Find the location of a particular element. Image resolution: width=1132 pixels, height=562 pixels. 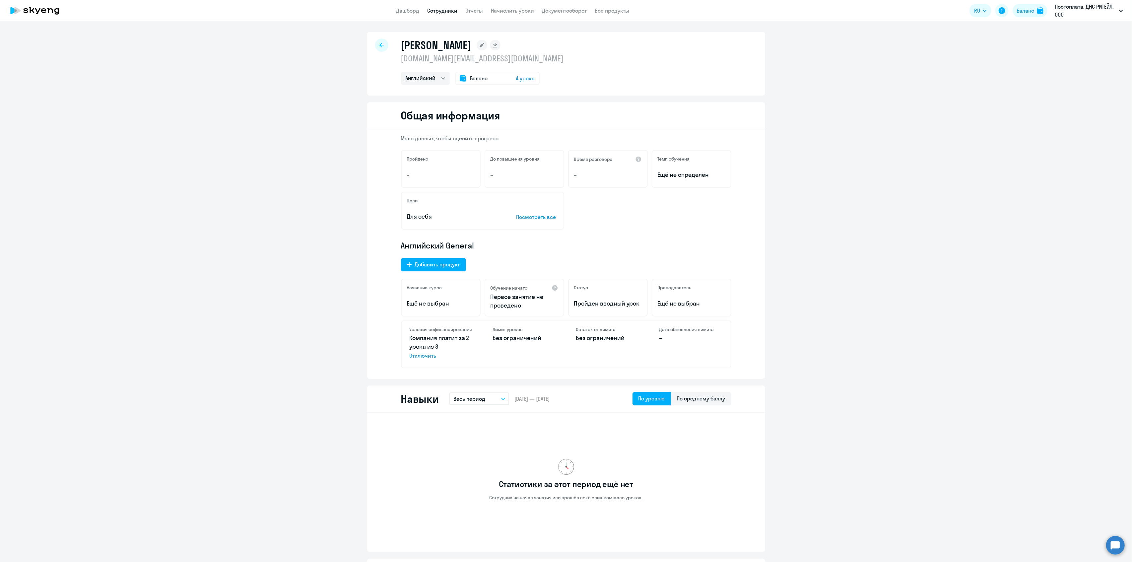

h5: Цели is located at coordinates (412, 201).